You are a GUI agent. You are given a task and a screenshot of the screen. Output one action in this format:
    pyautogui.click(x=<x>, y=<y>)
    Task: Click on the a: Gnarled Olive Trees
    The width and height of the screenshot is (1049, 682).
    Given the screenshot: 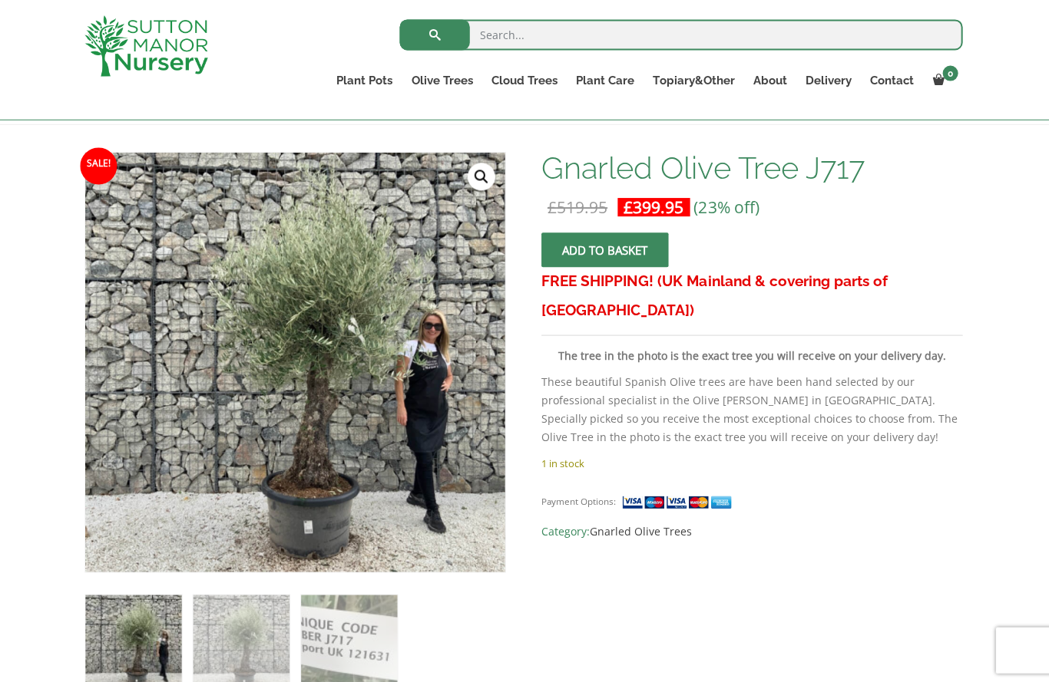 What is the action you would take?
    pyautogui.click(x=641, y=530)
    